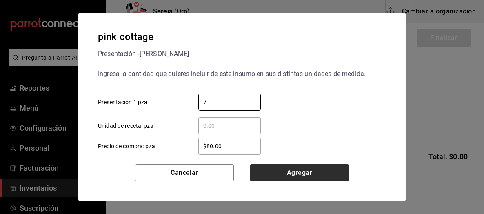 Image resolution: width=484 pixels, height=214 pixels. Describe the element at coordinates (144, 37) in the screenshot. I see `div: pink cottage` at that location.